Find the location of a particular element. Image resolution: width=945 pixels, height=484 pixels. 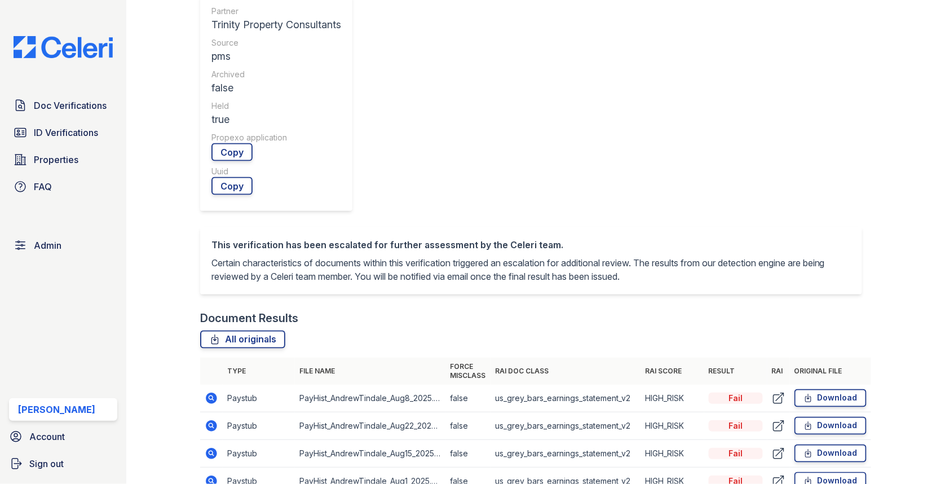

div: Source is located at coordinates (276, 43).